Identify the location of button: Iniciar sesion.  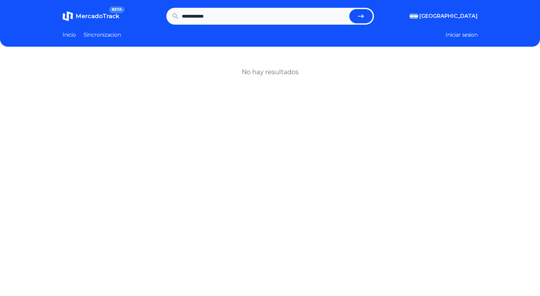
(461, 35).